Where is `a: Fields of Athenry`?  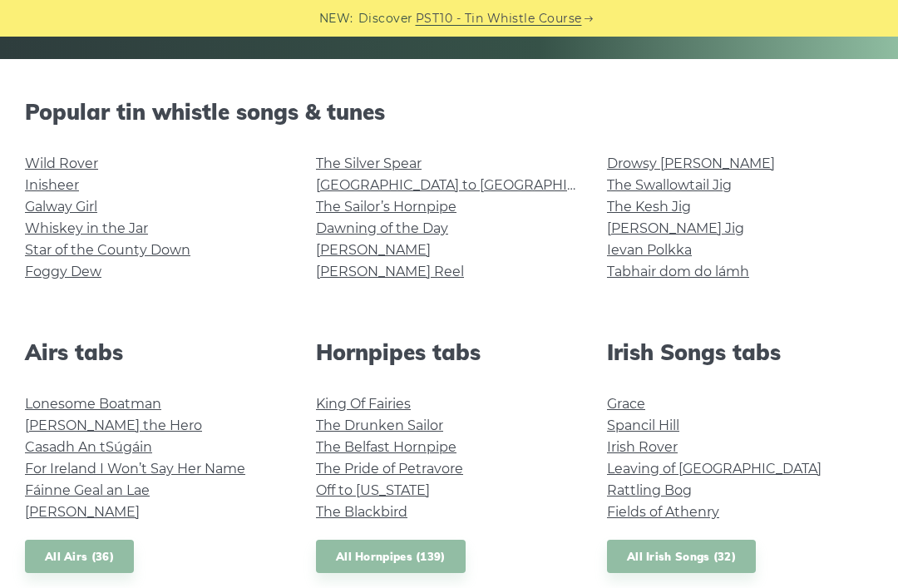
a: Fields of Athenry is located at coordinates (663, 512).